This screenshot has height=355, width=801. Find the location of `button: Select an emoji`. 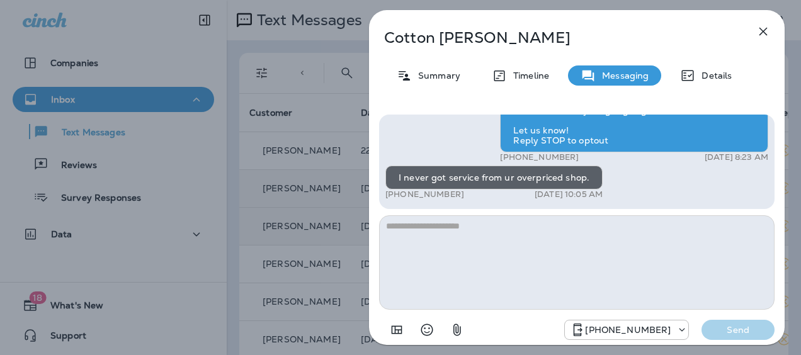

button: Select an emoji is located at coordinates (427, 330).